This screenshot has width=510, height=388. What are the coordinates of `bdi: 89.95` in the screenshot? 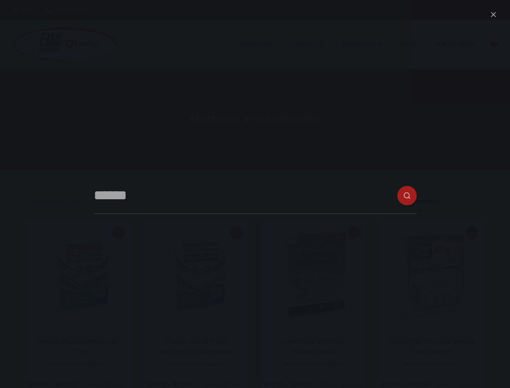 It's located at (301, 384).